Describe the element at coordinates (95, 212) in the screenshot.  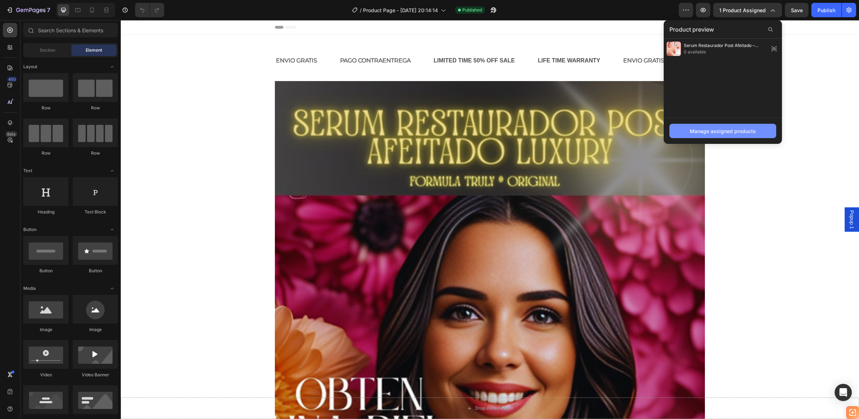
I see `div: Text Block` at that location.